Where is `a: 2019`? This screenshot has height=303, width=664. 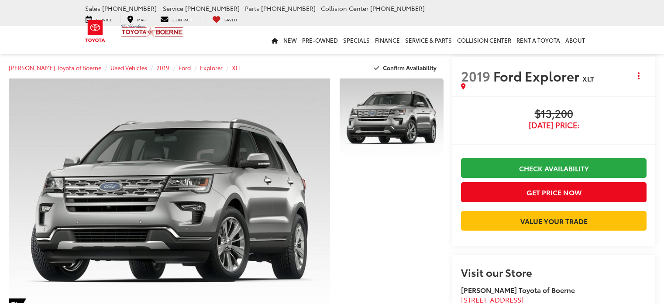 a: 2019 is located at coordinates (163, 68).